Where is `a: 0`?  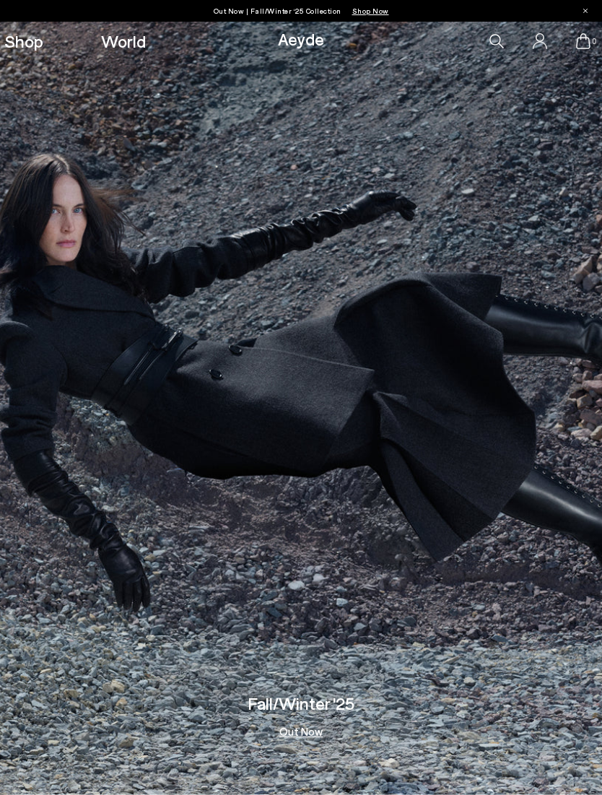
a: 0 is located at coordinates (583, 41).